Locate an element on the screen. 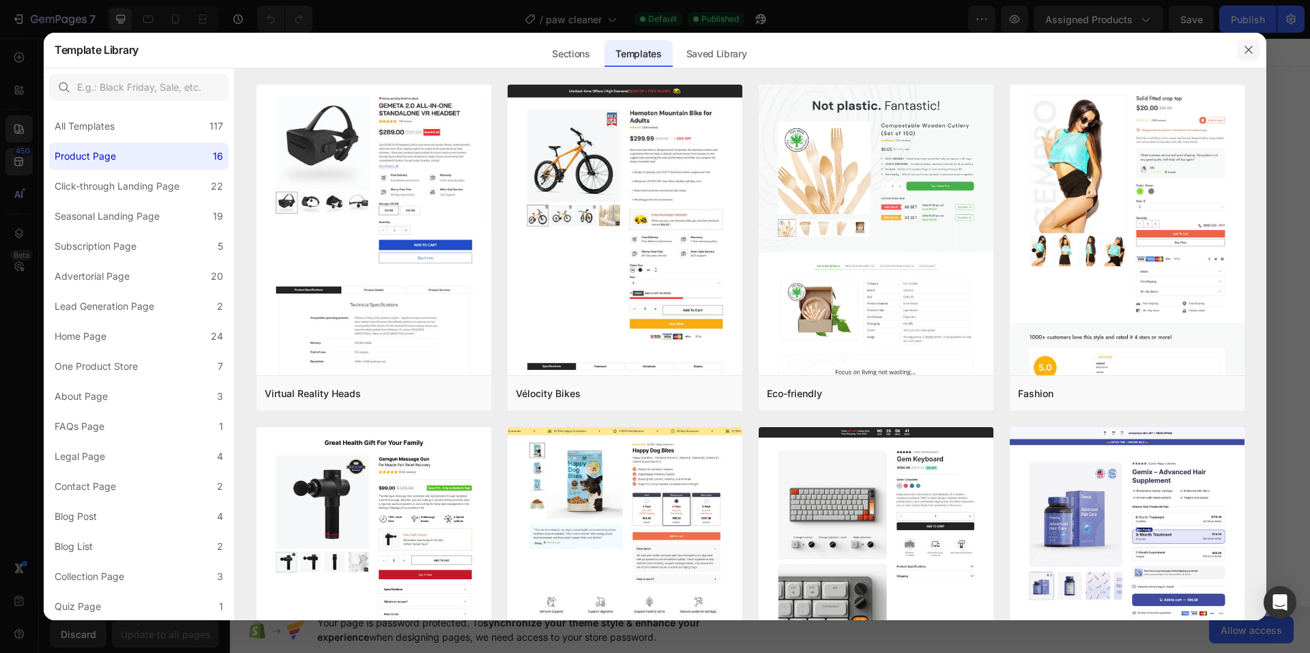 The width and height of the screenshot is (1310, 653). p: – No more muddy paw prints inside is located at coordinates (759, 246).